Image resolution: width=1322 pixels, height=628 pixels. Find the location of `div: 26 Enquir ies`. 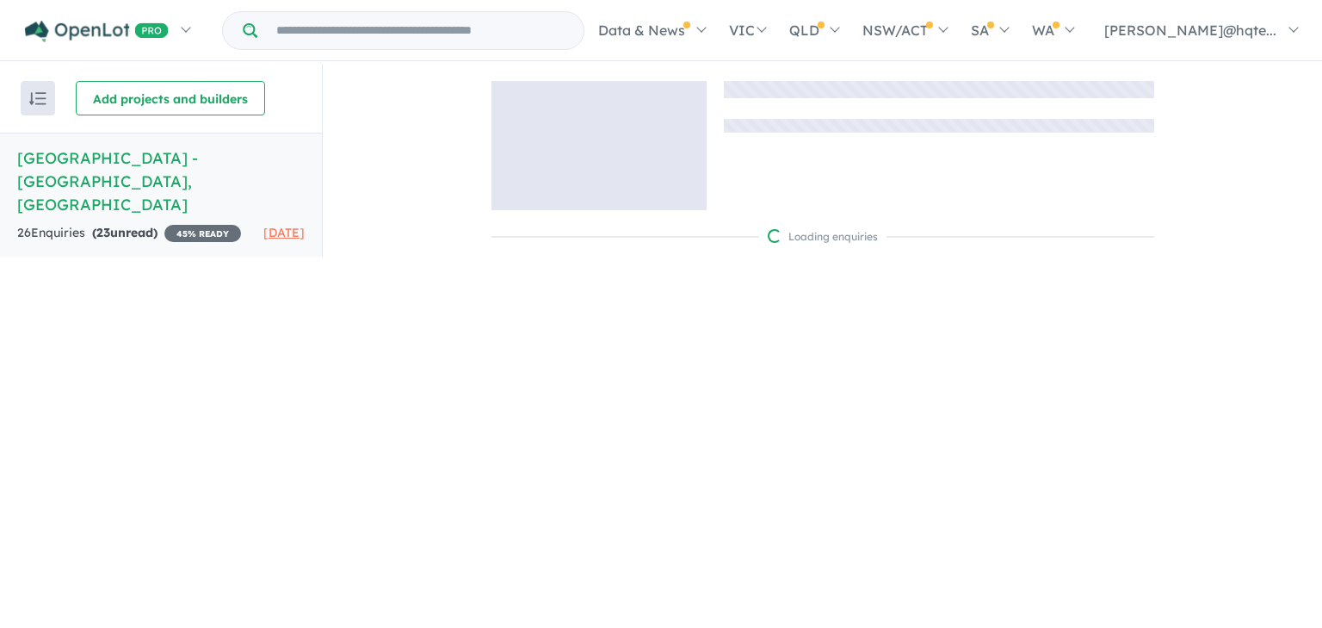

div: 26 Enquir ies is located at coordinates (129, 233).